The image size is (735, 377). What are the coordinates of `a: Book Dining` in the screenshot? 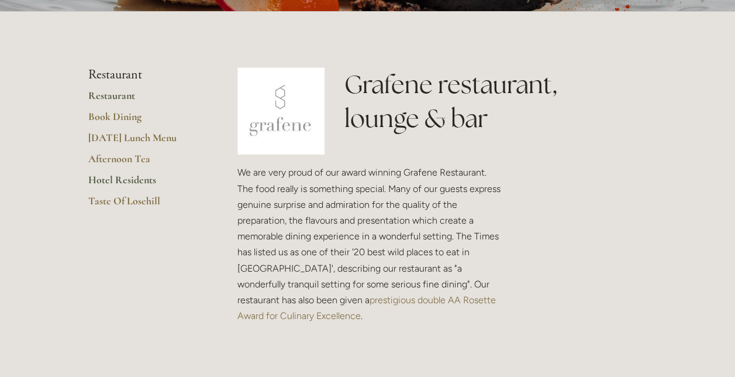 It's located at (144, 120).